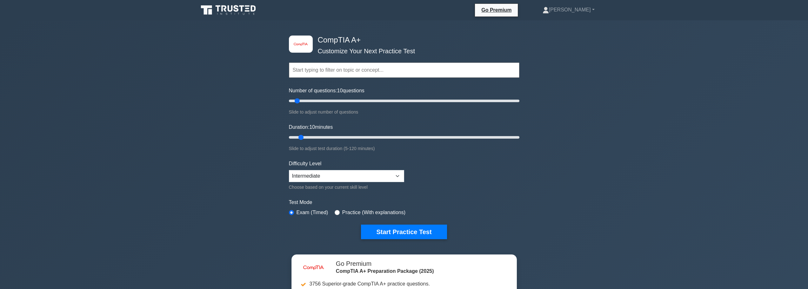  Describe the element at coordinates (404, 232) in the screenshot. I see `button: Start Practice Test` at that location.